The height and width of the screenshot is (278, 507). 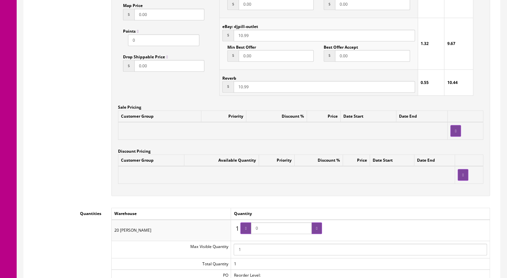 I want to click on td: Available Quantity, so click(x=222, y=160).